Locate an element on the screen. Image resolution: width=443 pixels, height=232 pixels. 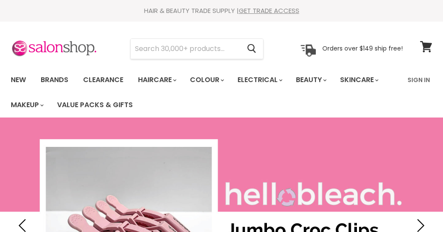
a: Clearance is located at coordinates (103, 80).